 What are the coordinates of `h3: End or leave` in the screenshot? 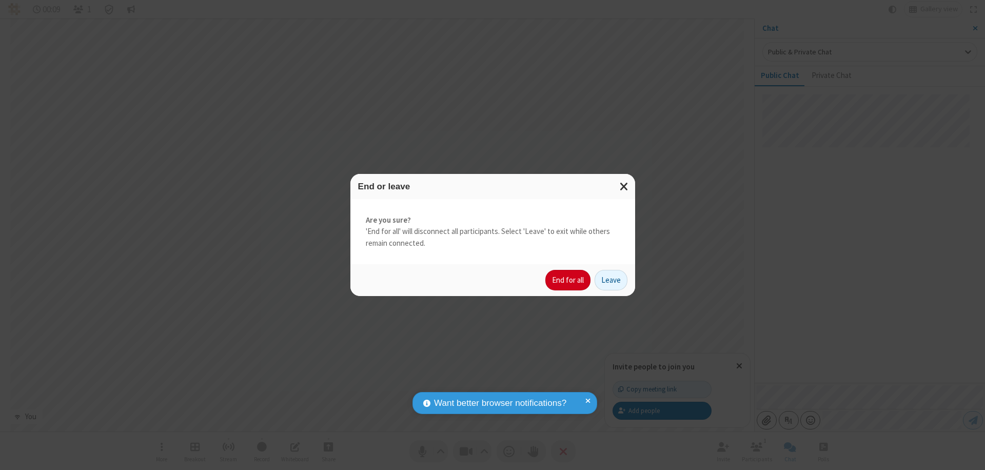 It's located at (492, 186).